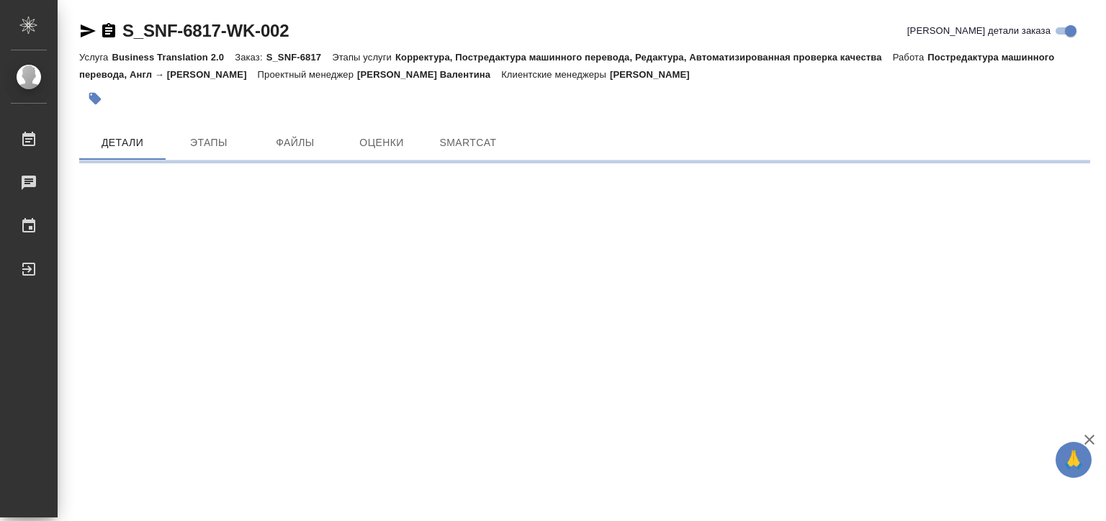 The width and height of the screenshot is (1106, 521). Describe the element at coordinates (644, 57) in the screenshot. I see `p: Корректура, Постредактура машинного перевода, Редактура, Автоматизированная проверка качества` at that location.